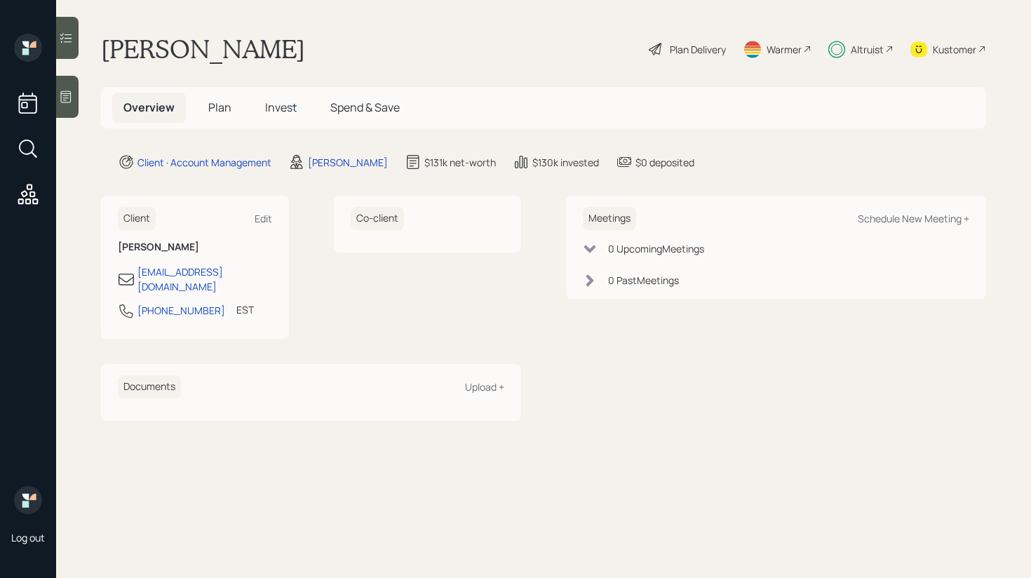 This screenshot has width=1031, height=578. I want to click on div: Client · Account Management, so click(204, 162).